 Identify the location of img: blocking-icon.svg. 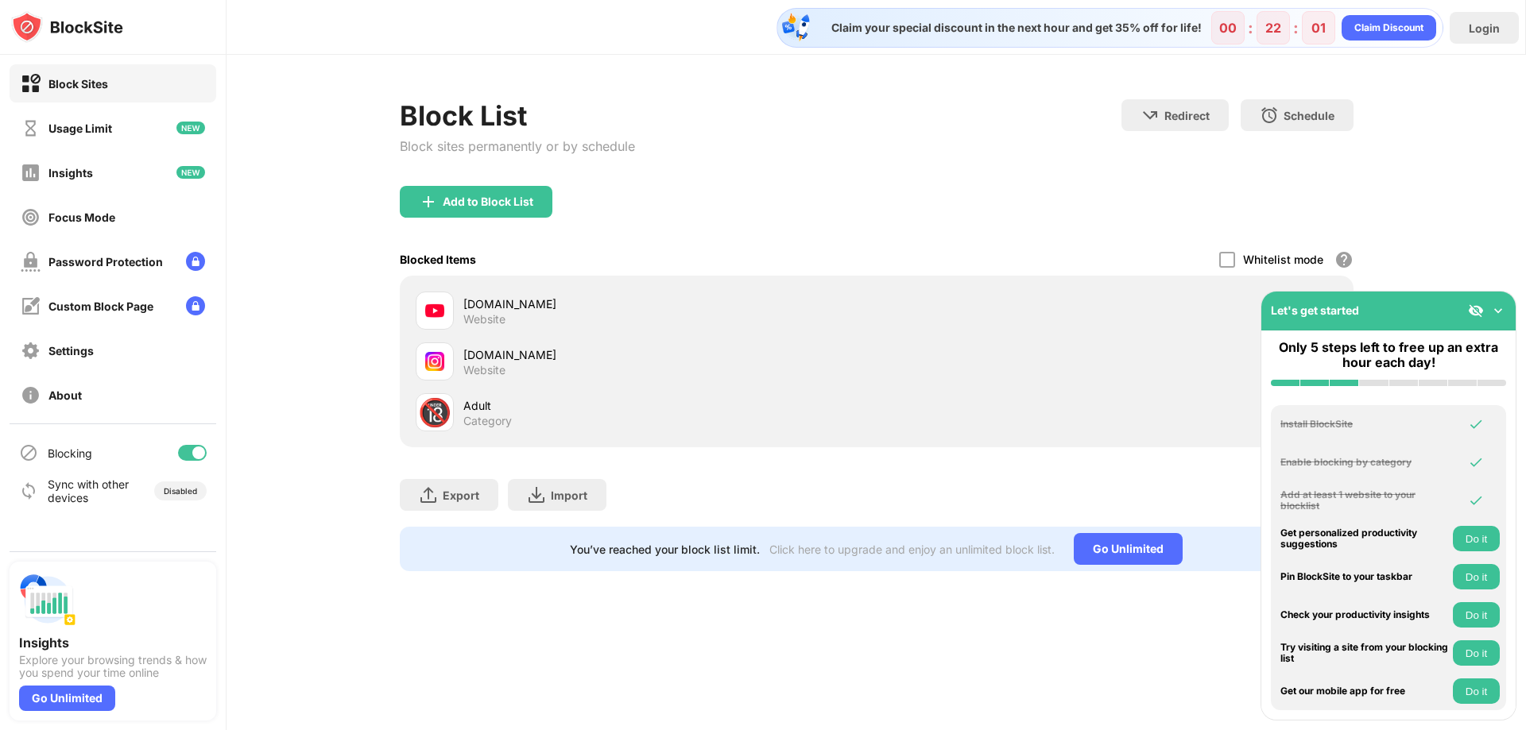
(29, 453).